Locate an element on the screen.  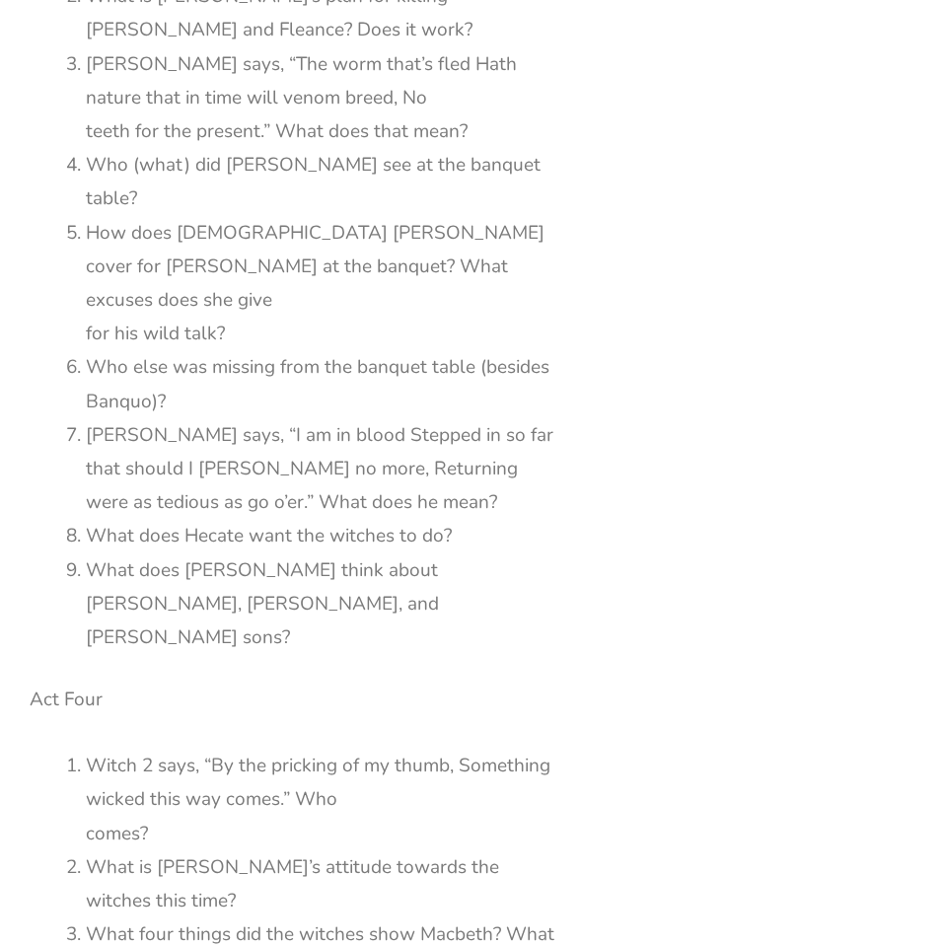
li: Who else was missing from the banquet table (besides Banquo)? is located at coordinates (323, 384).